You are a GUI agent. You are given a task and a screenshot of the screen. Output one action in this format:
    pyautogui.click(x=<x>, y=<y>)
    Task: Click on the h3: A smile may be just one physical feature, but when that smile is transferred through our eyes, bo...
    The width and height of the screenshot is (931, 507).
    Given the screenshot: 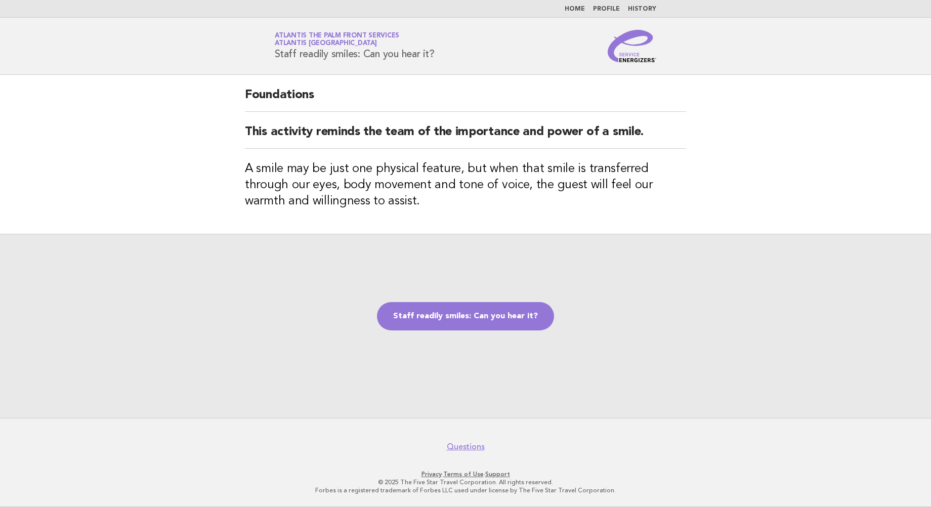 What is the action you would take?
    pyautogui.click(x=466, y=185)
    